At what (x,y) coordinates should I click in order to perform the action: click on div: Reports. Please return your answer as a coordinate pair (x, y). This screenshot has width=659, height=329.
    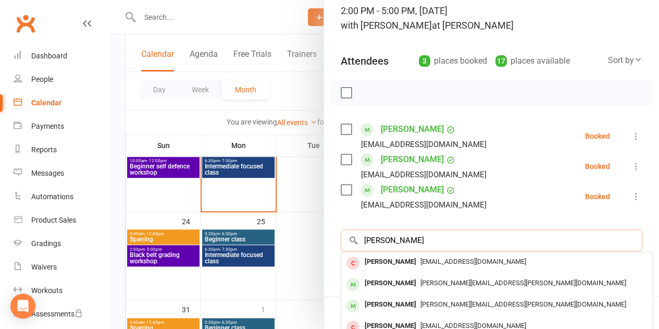
    Looking at the image, I should click on (44, 150).